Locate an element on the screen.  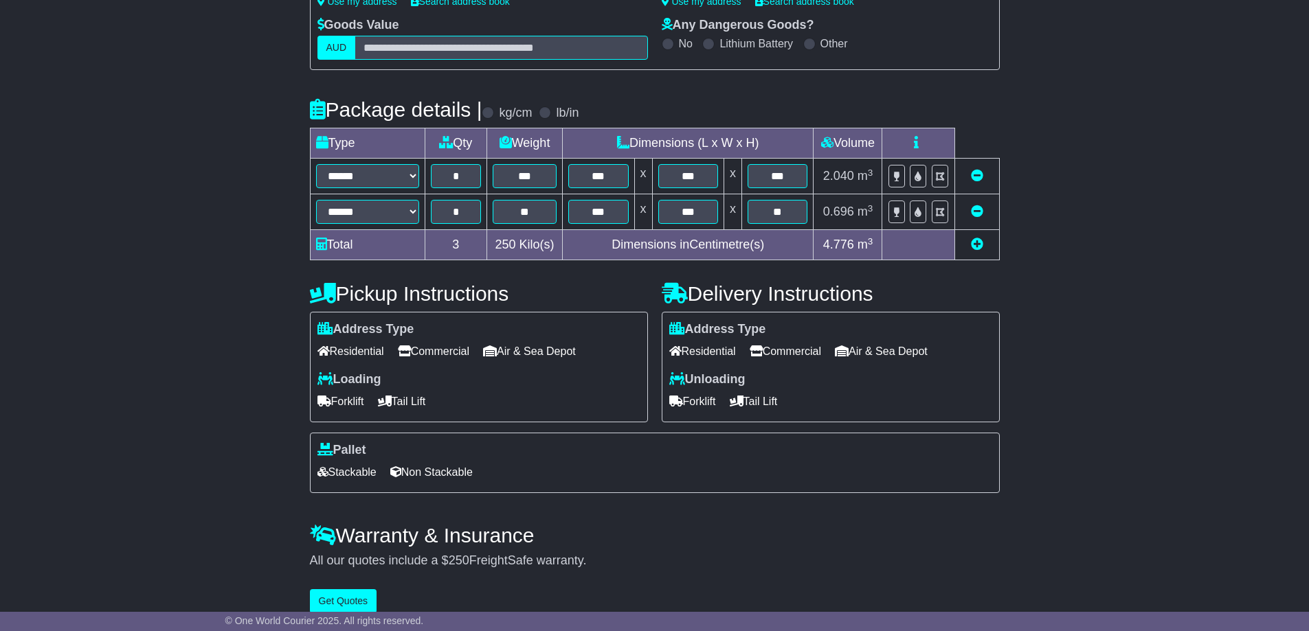
h4: Package details | is located at coordinates (396, 109).